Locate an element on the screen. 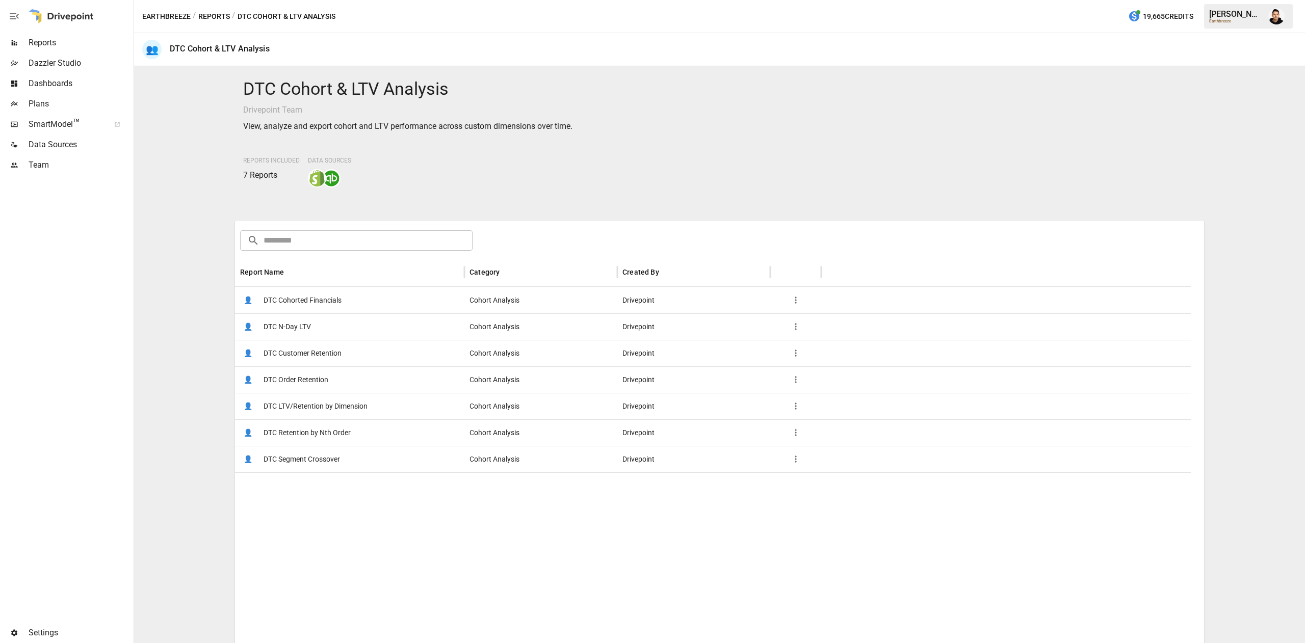  span: Reports Included is located at coordinates (271, 161).